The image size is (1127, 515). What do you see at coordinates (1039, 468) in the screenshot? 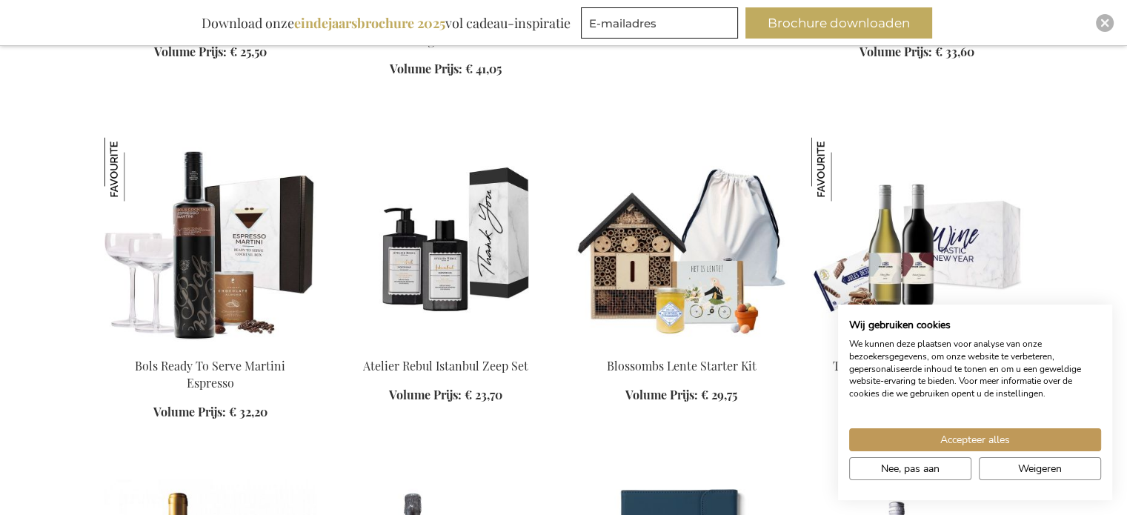
I see `span: Weigeren` at bounding box center [1039, 468].